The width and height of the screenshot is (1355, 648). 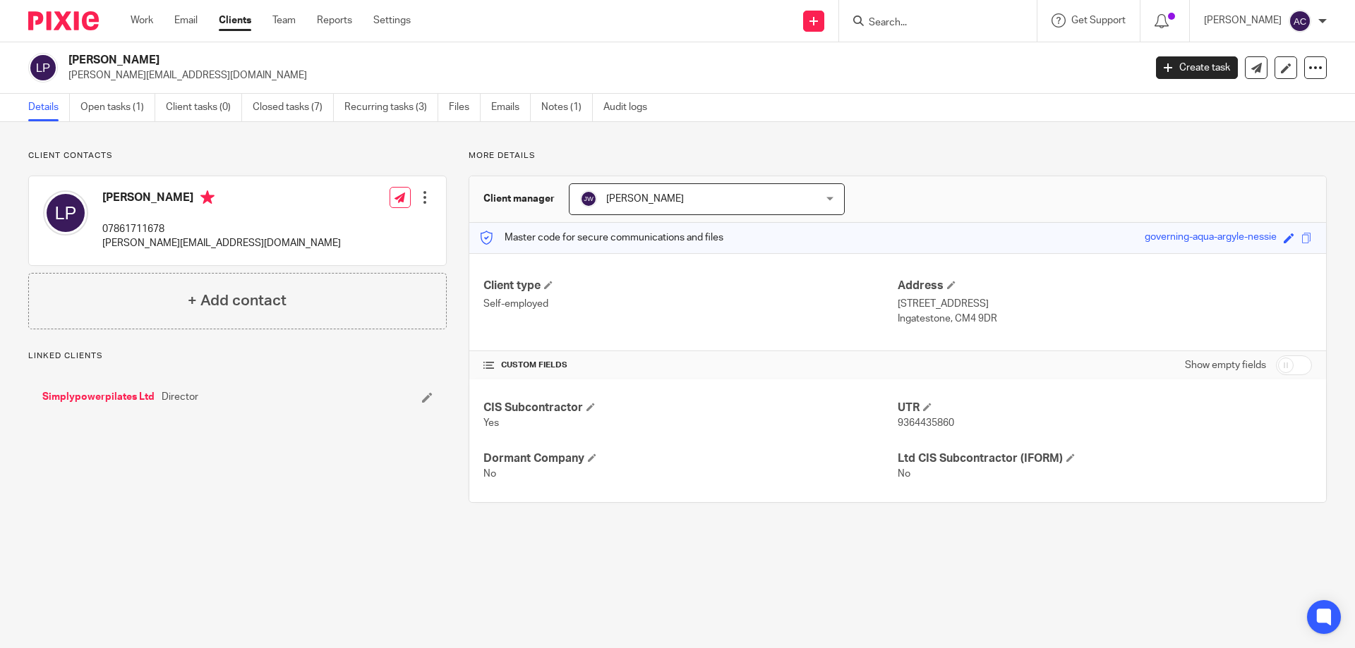 I want to click on h4: Client type, so click(x=690, y=286).